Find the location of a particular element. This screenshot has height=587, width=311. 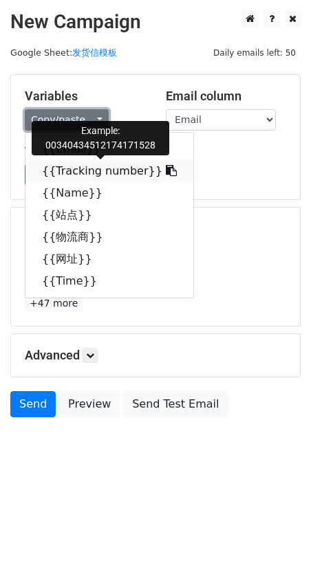

a: Copy/paste... is located at coordinates (67, 120).